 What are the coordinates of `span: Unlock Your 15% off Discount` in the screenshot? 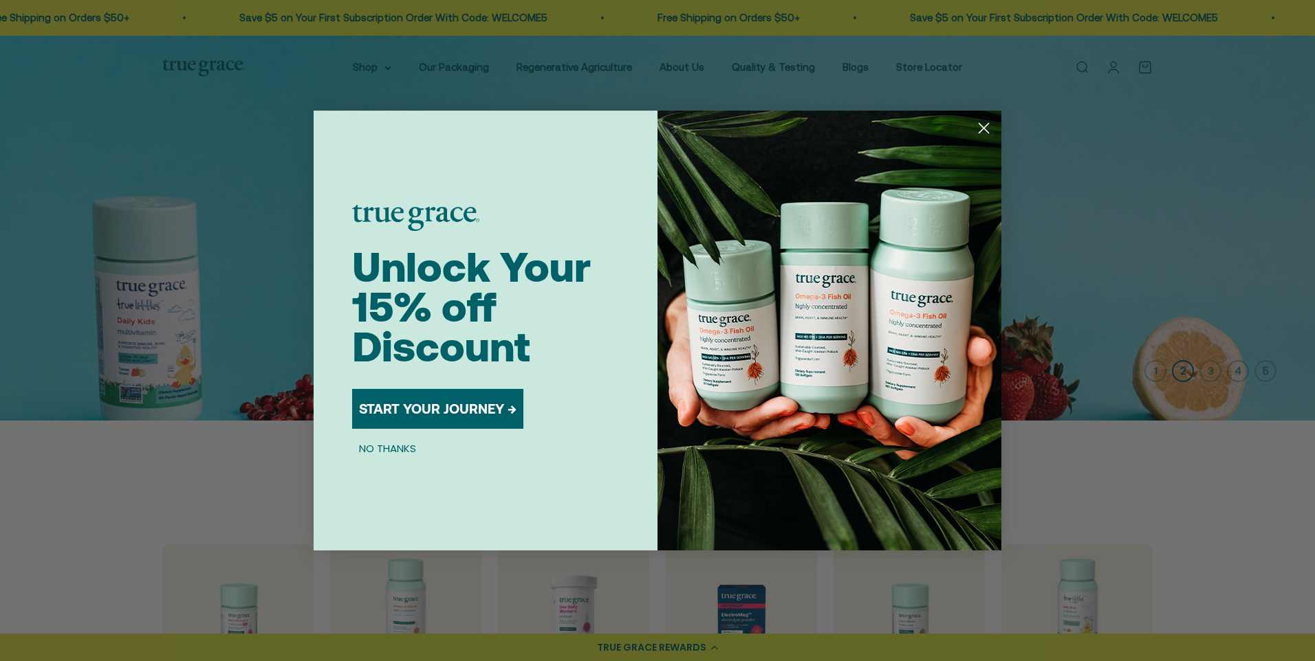 It's located at (471, 307).